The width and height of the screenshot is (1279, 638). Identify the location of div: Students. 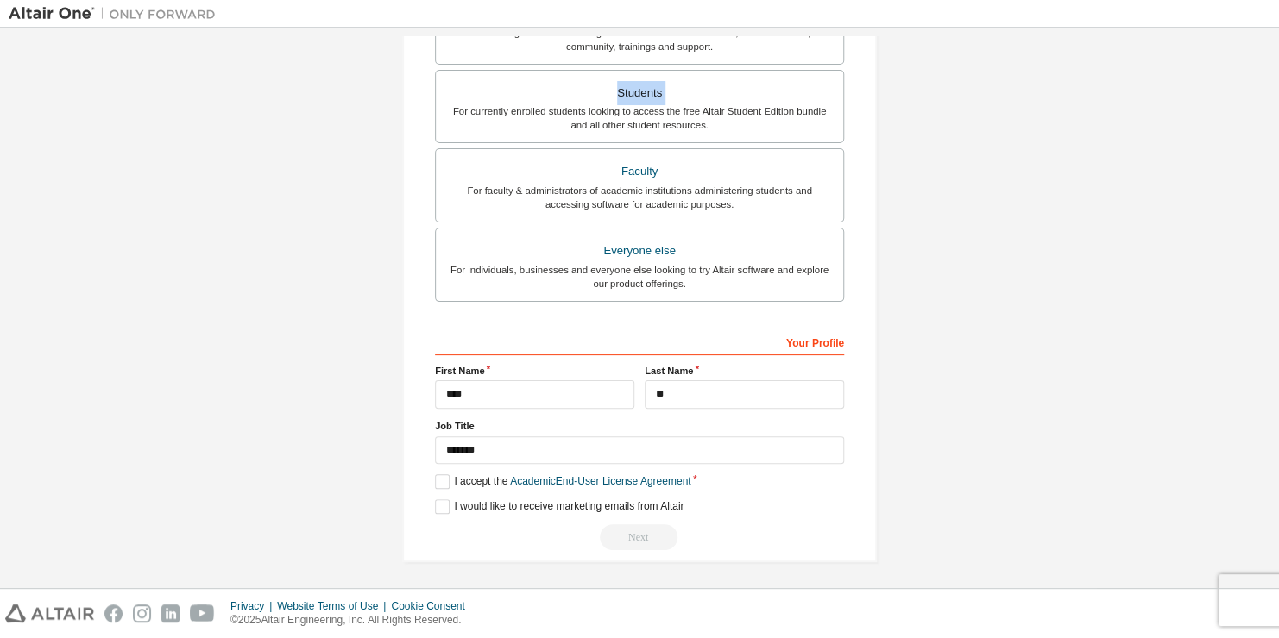
(639, 93).